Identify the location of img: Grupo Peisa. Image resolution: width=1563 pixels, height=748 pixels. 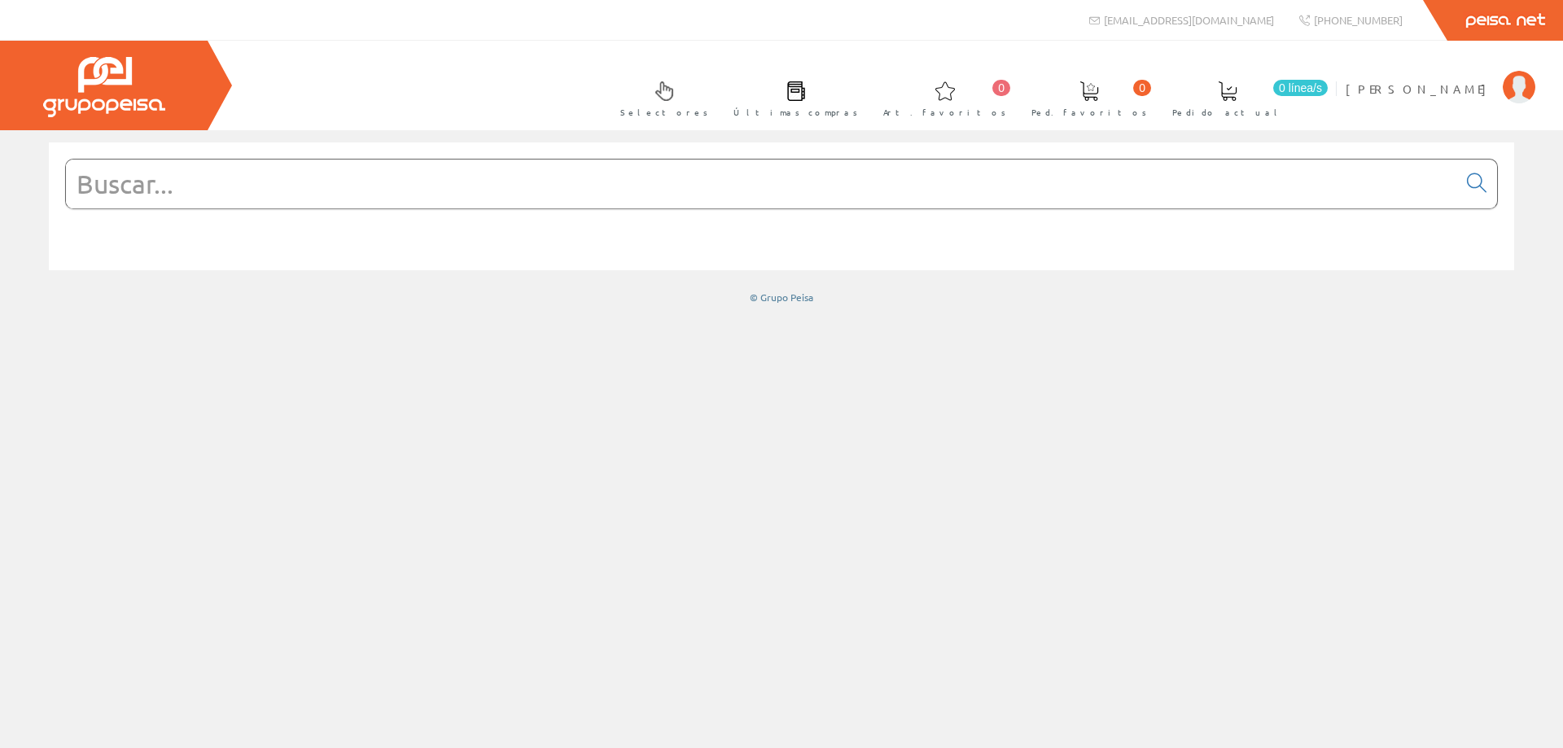
(104, 87).